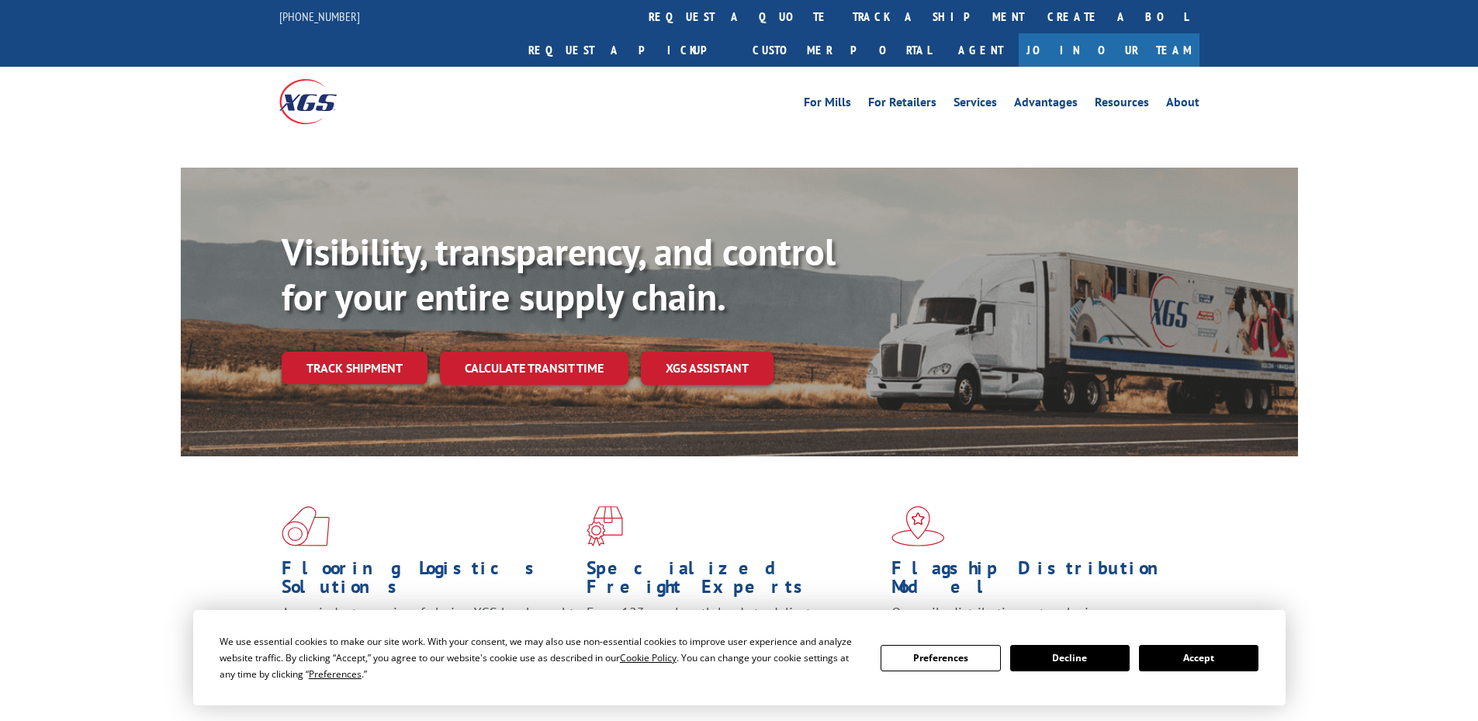 This screenshot has height=721, width=1478. Describe the element at coordinates (827, 105) in the screenshot. I see `a: For Mills` at that location.